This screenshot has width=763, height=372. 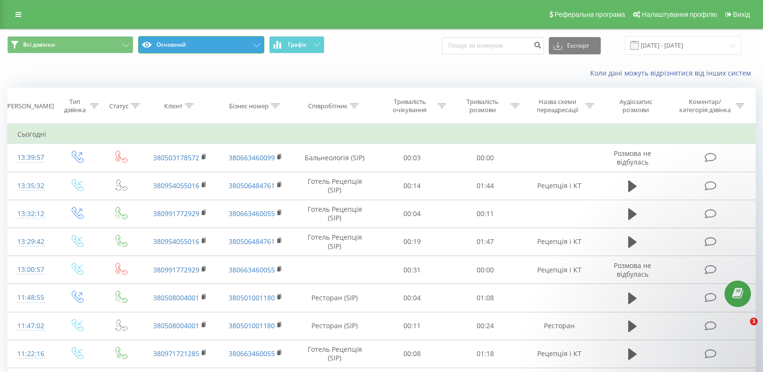 What do you see at coordinates (31, 354) in the screenshot?
I see `div: 11:22:16` at bounding box center [31, 354].